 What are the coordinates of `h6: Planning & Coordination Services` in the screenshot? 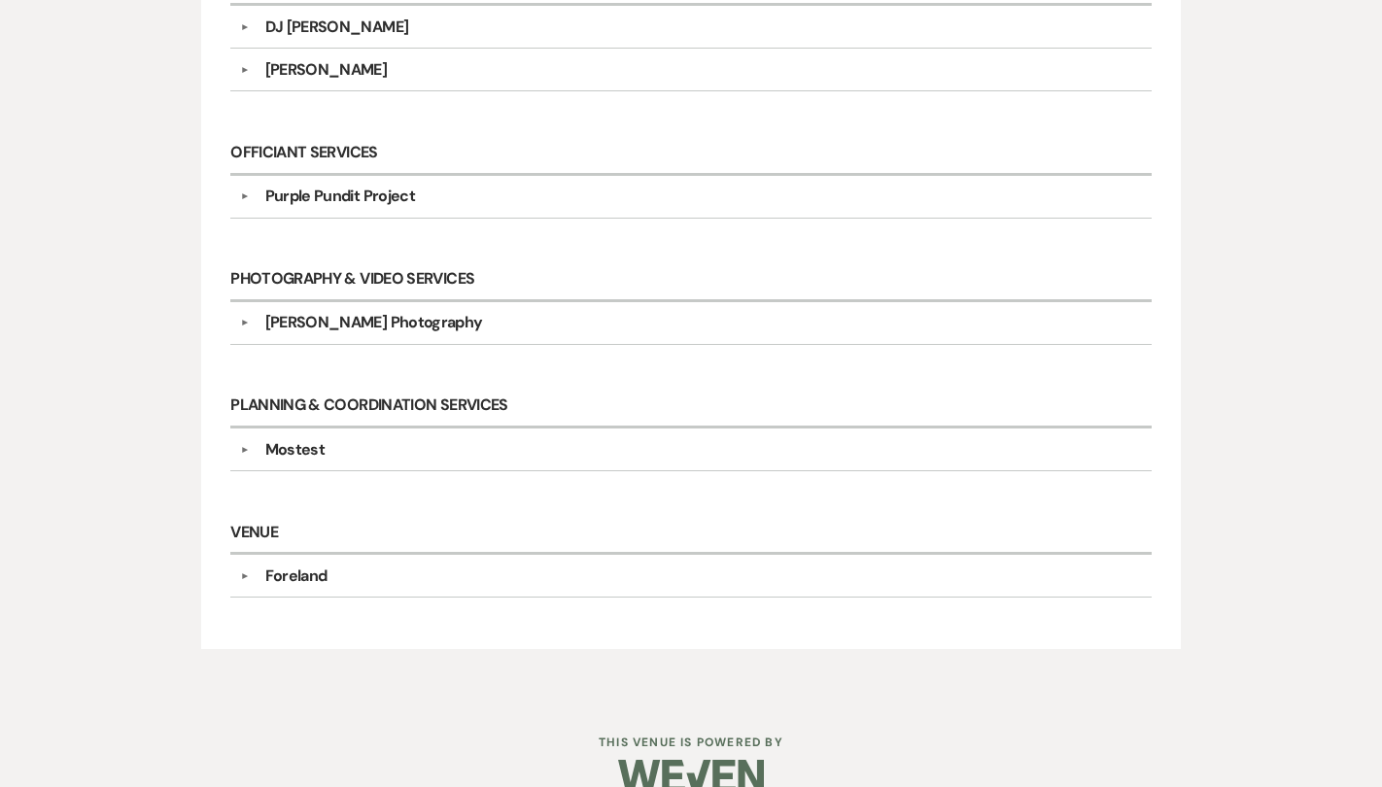 It's located at (691, 407).